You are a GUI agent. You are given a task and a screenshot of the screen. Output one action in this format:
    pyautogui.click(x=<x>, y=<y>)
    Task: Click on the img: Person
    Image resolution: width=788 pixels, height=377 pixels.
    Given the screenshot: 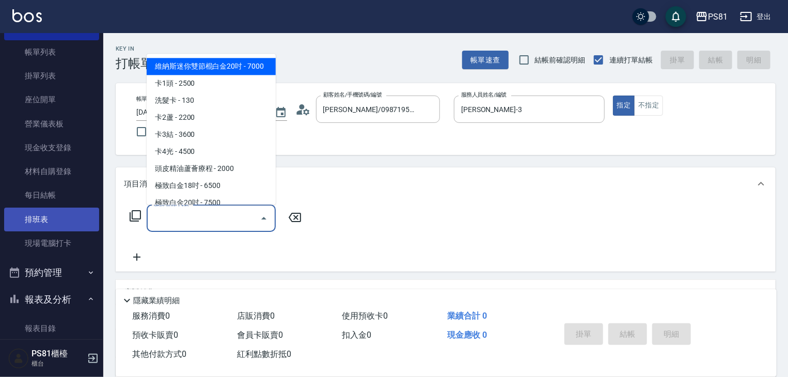 What is the action you would take?
    pyautogui.click(x=19, y=358)
    